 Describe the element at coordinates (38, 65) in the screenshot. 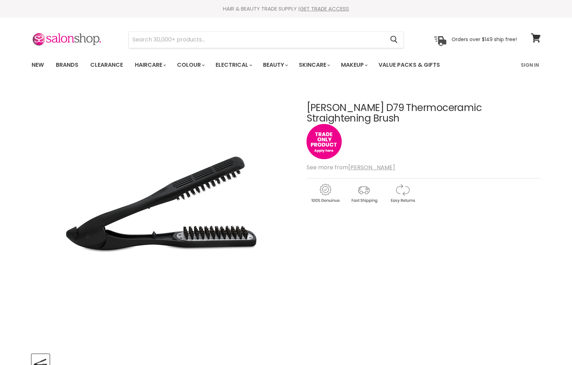

I see `a: New` at that location.